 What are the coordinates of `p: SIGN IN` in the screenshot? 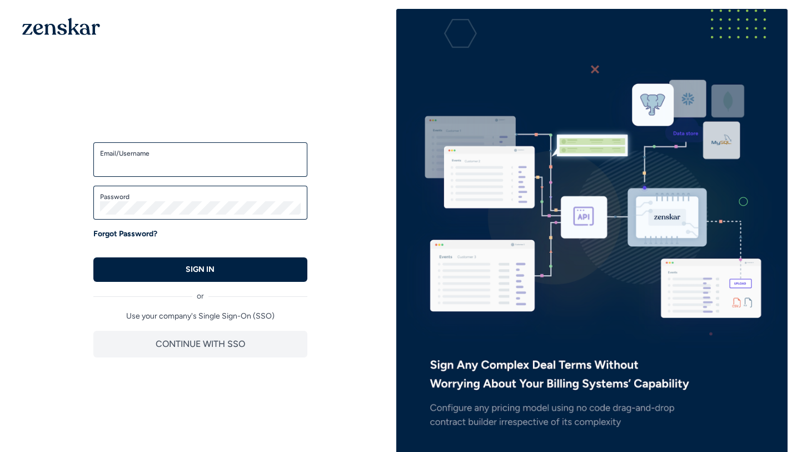 It's located at (200, 270).